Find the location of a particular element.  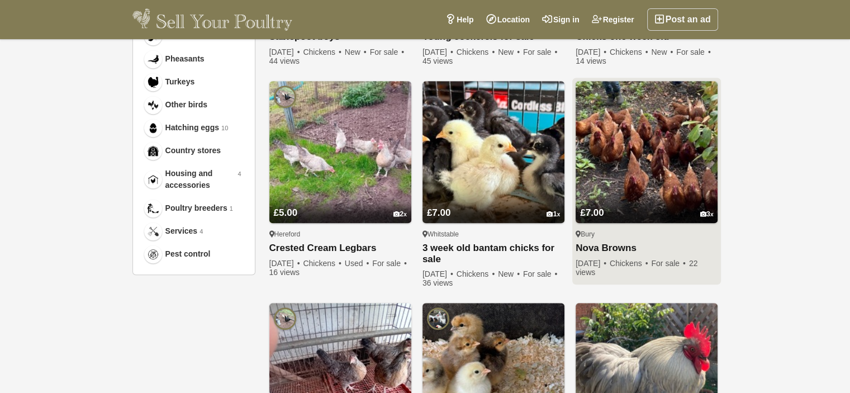

em: 1 is located at coordinates (231, 208).